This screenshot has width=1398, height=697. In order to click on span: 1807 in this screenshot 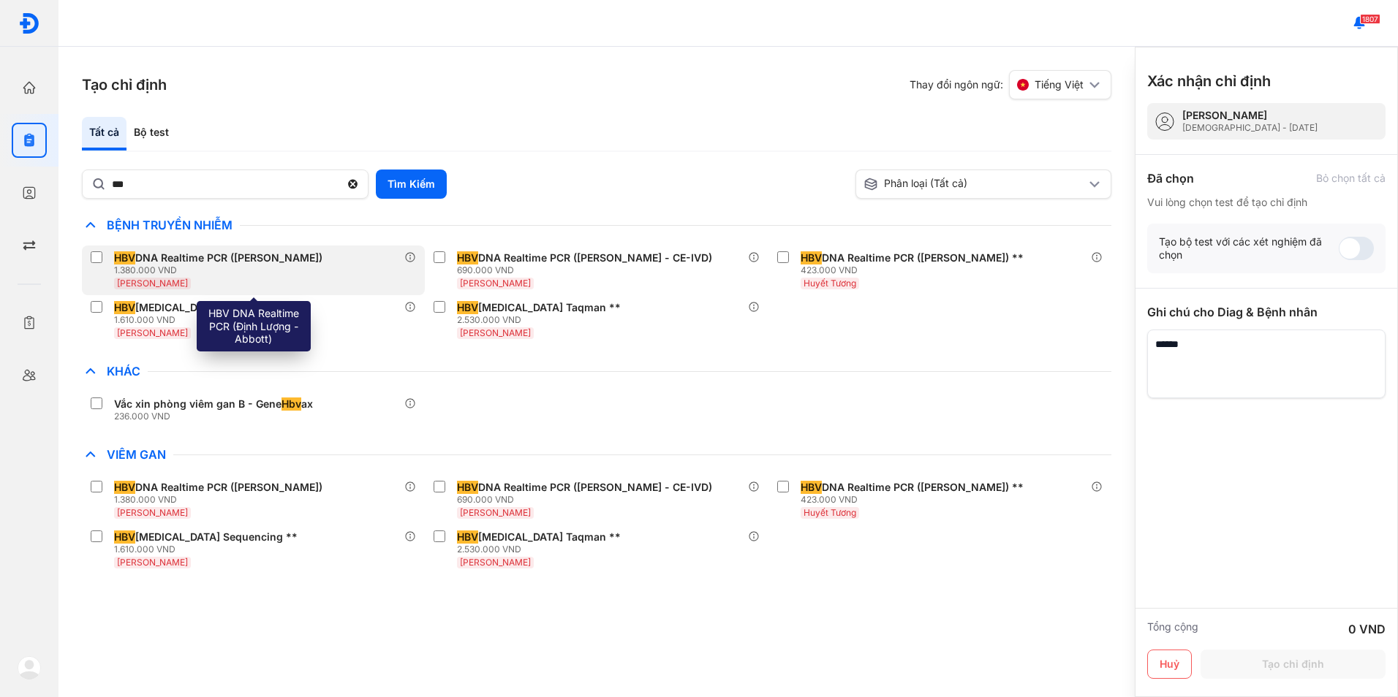, I will do `click(1370, 19)`.